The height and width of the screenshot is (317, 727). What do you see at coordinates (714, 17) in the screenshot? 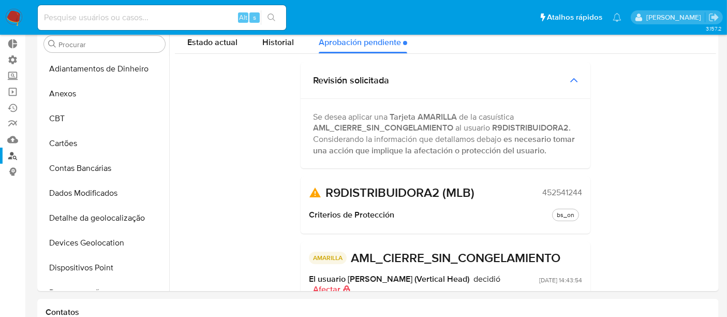
I see `a: Sair` at bounding box center [714, 17].